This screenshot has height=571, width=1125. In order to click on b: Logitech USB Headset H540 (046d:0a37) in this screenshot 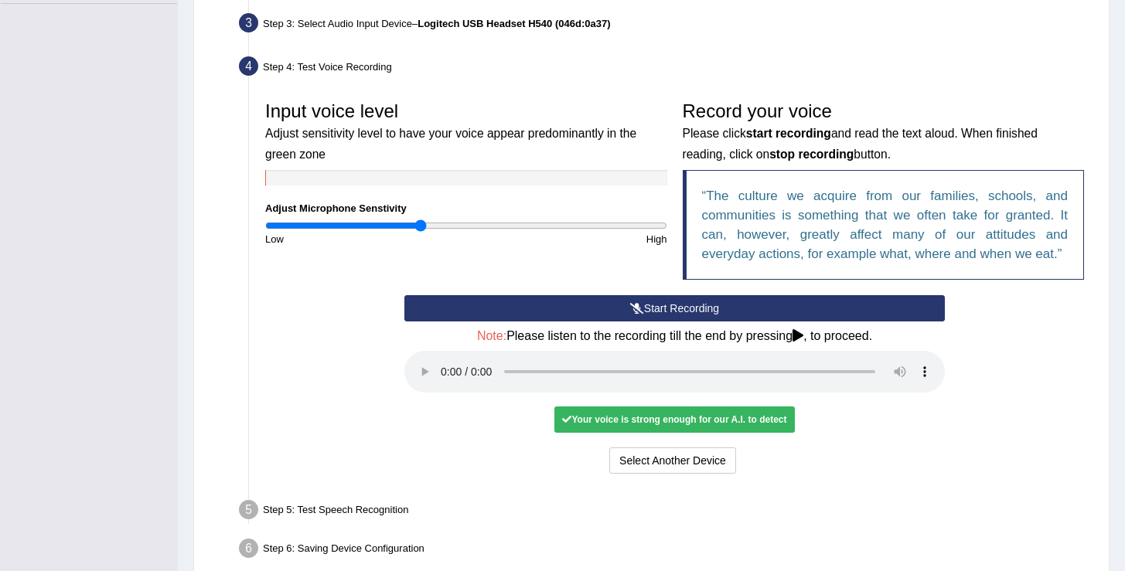, I will do `click(513, 23)`.